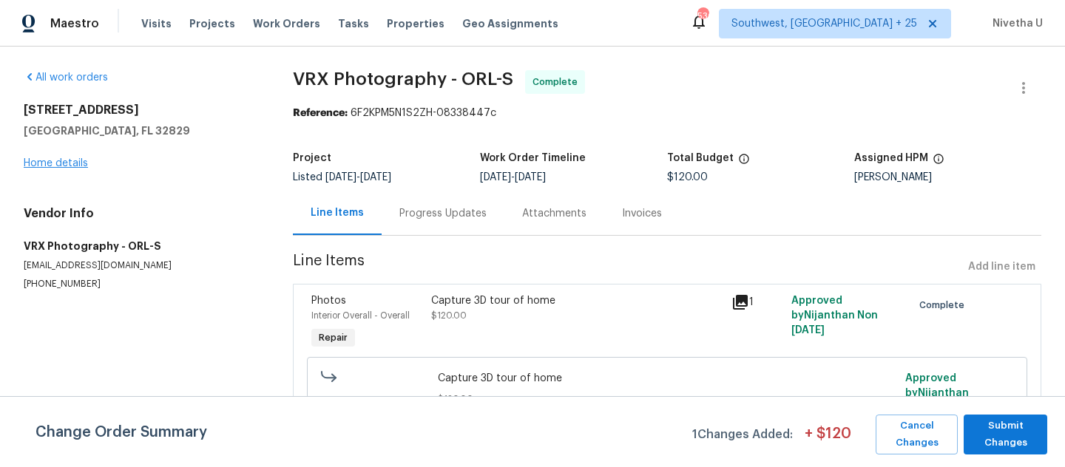  Describe the element at coordinates (554, 214) in the screenshot. I see `div: Attachments` at that location.